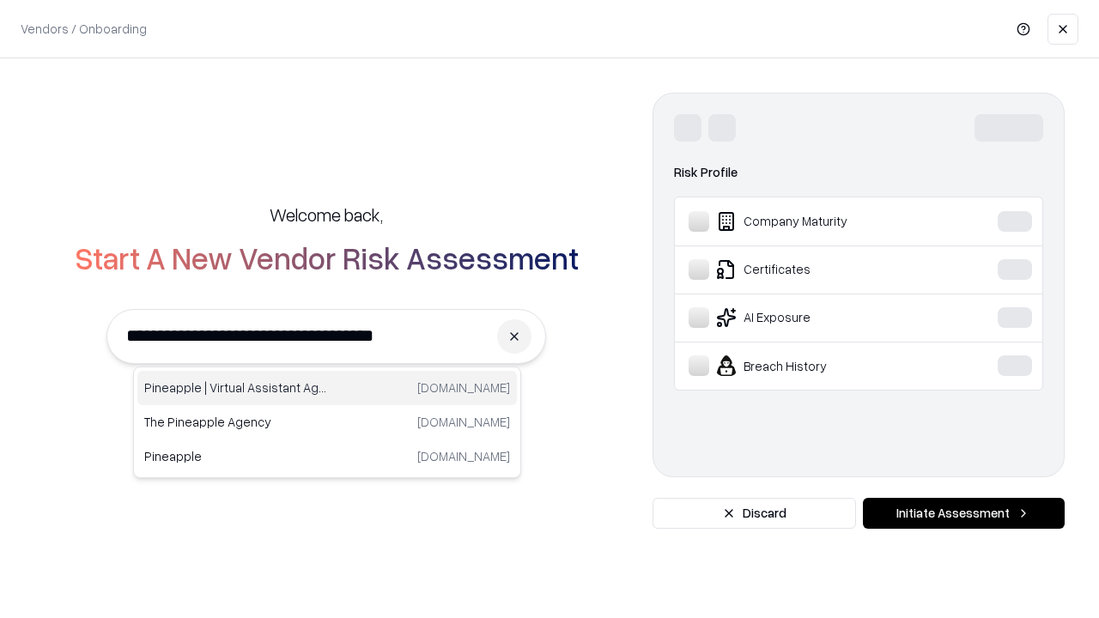  I want to click on div: AI Exposure, so click(817, 318).